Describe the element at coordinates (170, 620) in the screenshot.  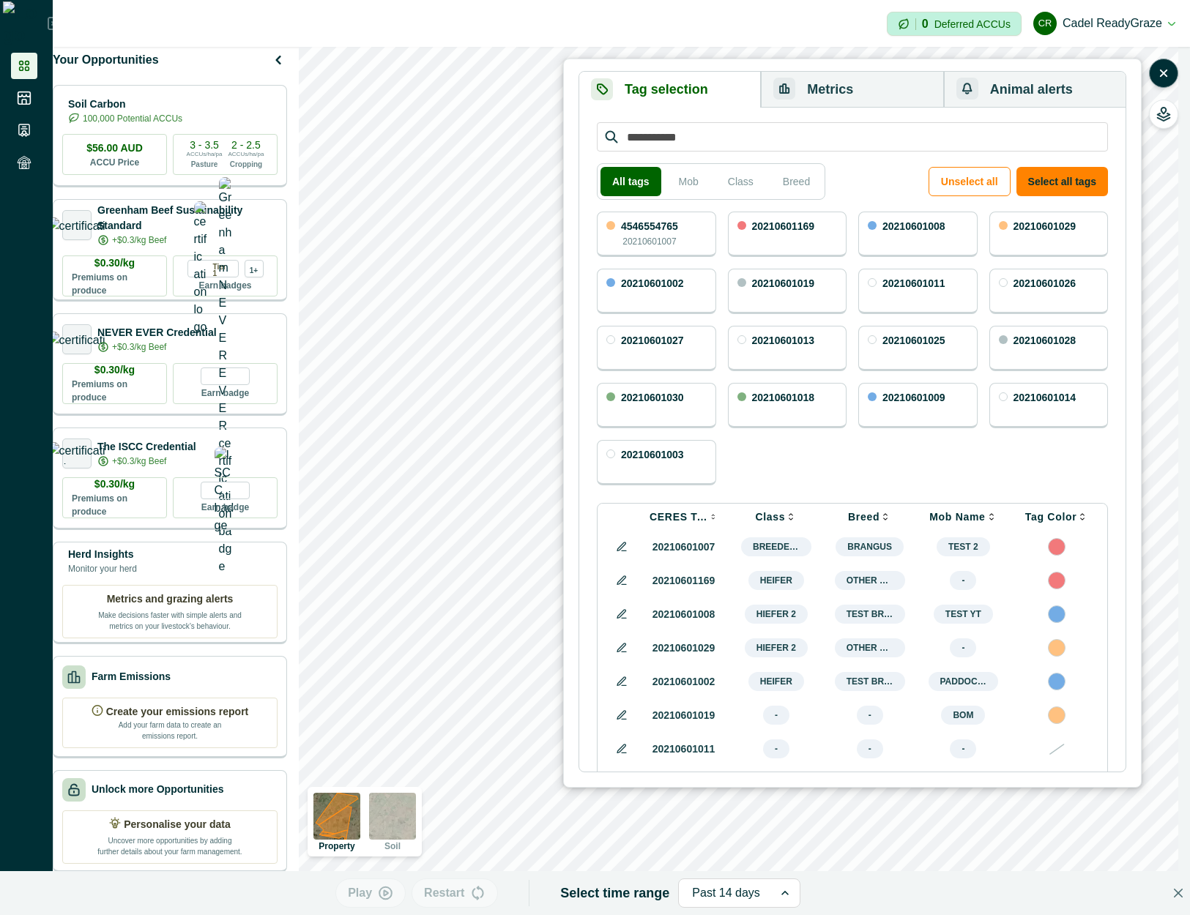
I see `p: Make decisions faster with simple alerts and metrics on your livestock’s behaviour.` at that location.